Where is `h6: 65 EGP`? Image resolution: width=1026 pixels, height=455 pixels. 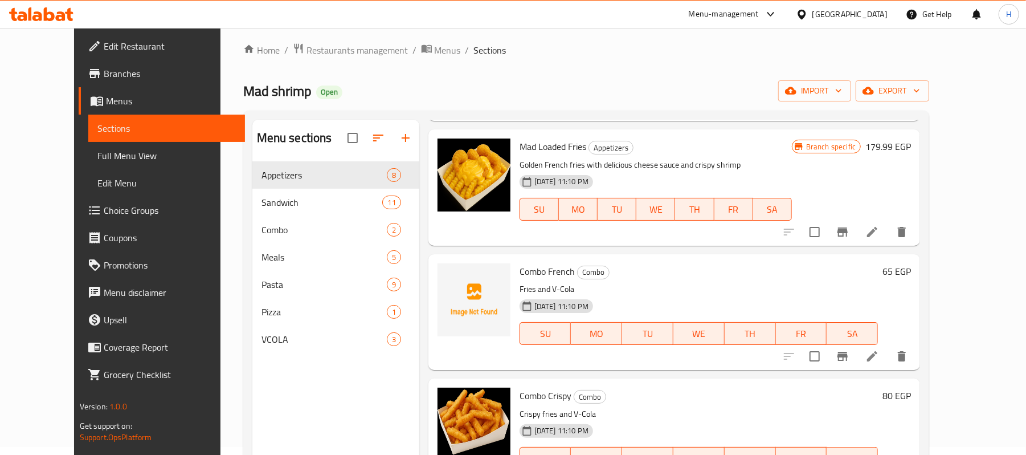
h6: 65 EGP is located at coordinates (897, 271).